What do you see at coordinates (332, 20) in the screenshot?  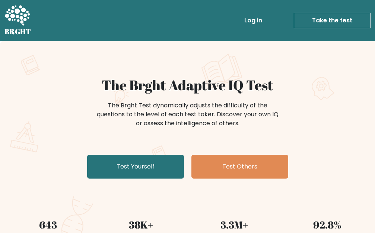 I see `a: Take the test` at bounding box center [332, 20].